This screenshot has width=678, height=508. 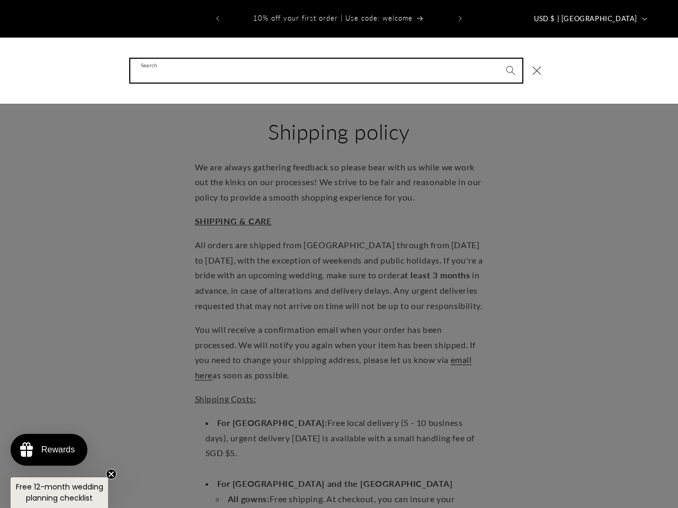 I want to click on div: Rewards, so click(x=58, y=450).